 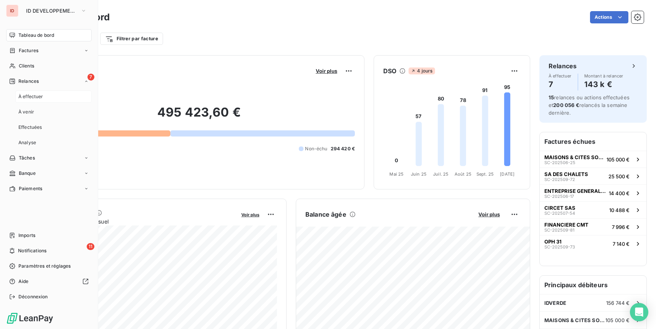 What do you see at coordinates (566, 174) in the screenshot?
I see `span: SA DES CHALETS` at bounding box center [566, 174].